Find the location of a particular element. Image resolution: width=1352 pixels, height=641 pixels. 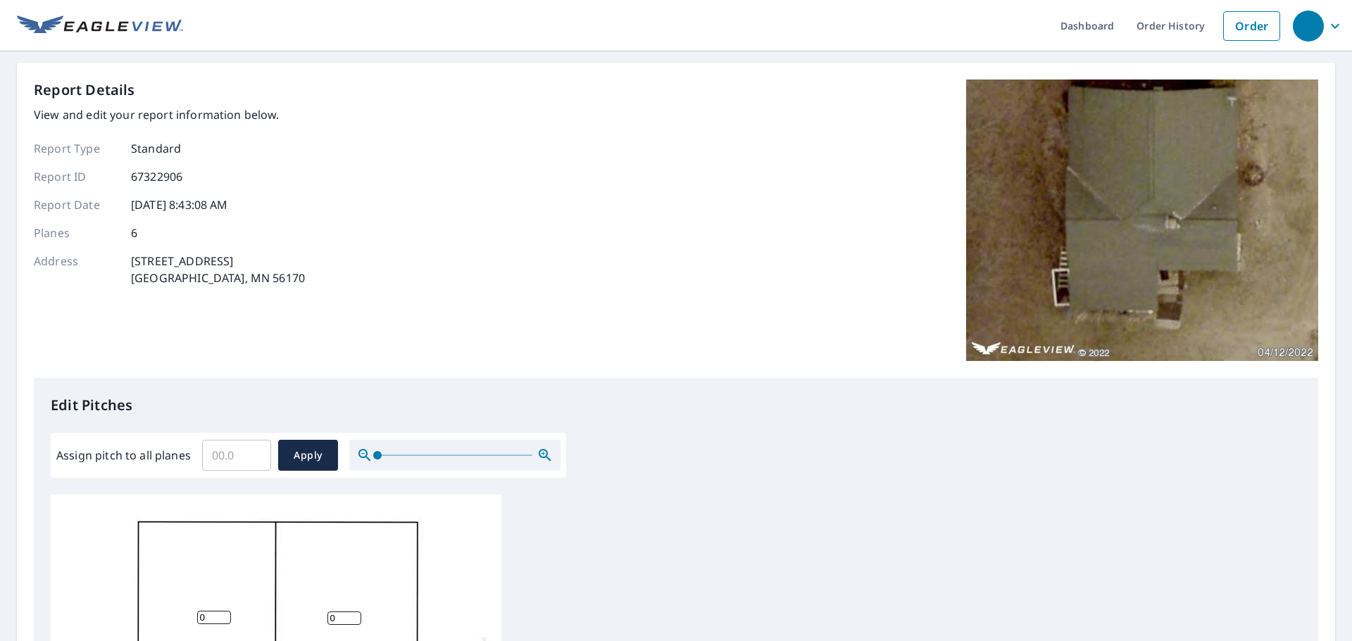

p: 67322906 is located at coordinates (156, 177).